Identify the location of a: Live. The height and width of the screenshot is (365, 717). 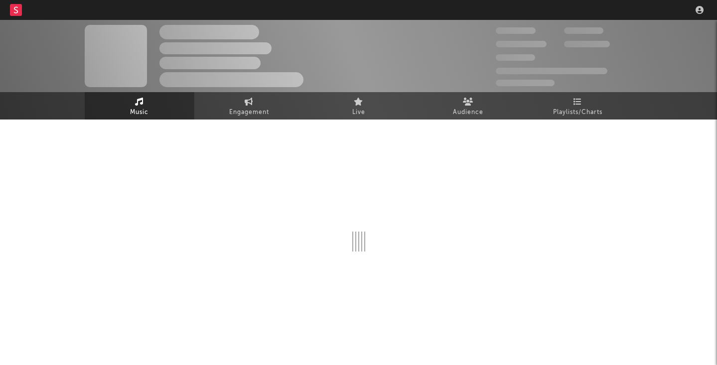
(359, 106).